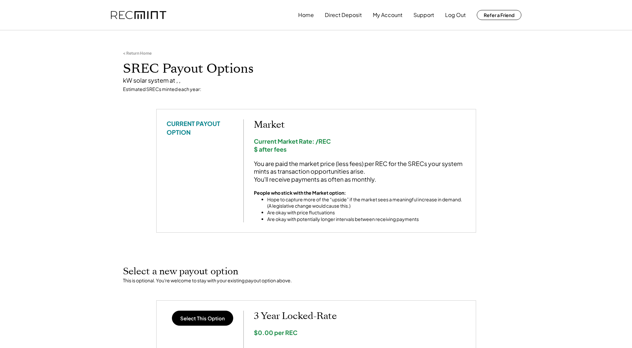 Image resolution: width=632 pixels, height=348 pixels. What do you see at coordinates (343, 15) in the screenshot?
I see `button: Direct Deposit` at bounding box center [343, 15].